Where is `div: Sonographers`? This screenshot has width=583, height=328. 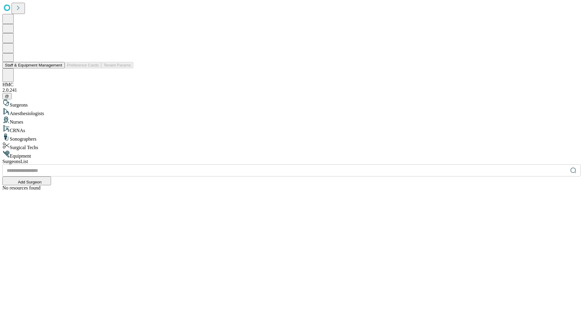 div: Sonographers is located at coordinates (291, 137).